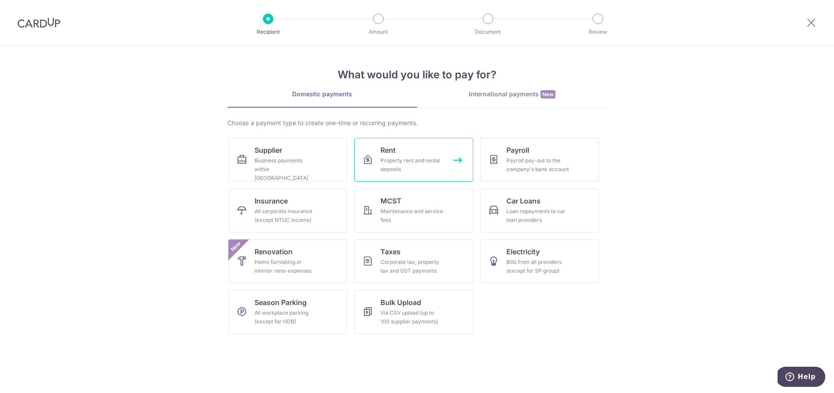 Image resolution: width=834 pixels, height=393 pixels. I want to click on span: Car Loans, so click(523, 201).